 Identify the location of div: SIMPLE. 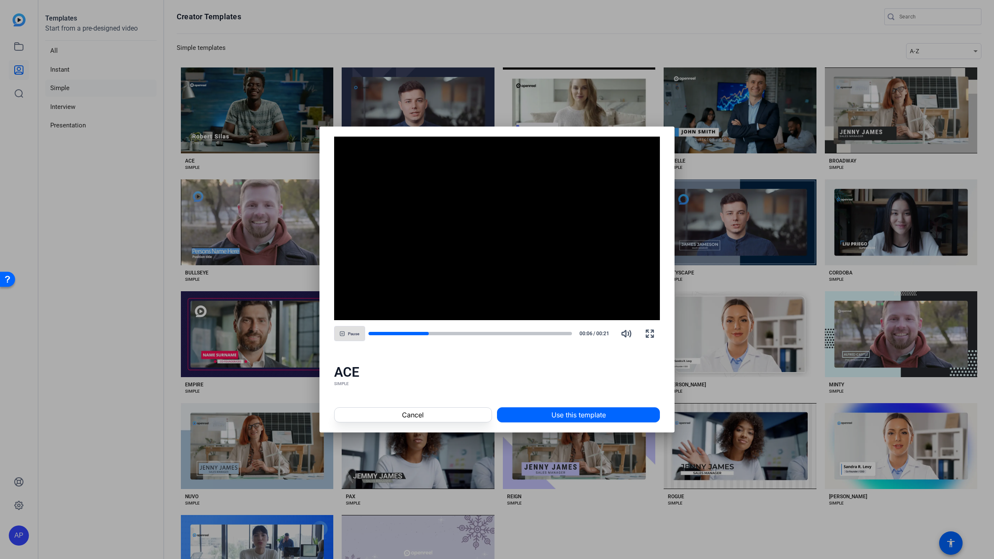
(497, 384).